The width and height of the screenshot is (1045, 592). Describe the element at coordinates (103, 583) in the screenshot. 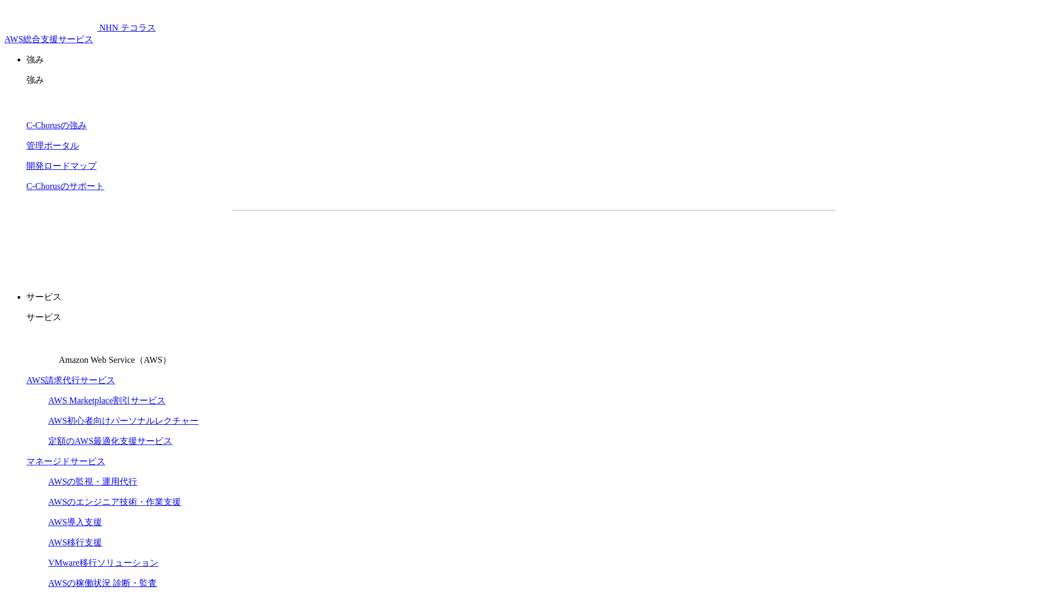

I see `a: AWSの稼働状況 診断・監査` at that location.